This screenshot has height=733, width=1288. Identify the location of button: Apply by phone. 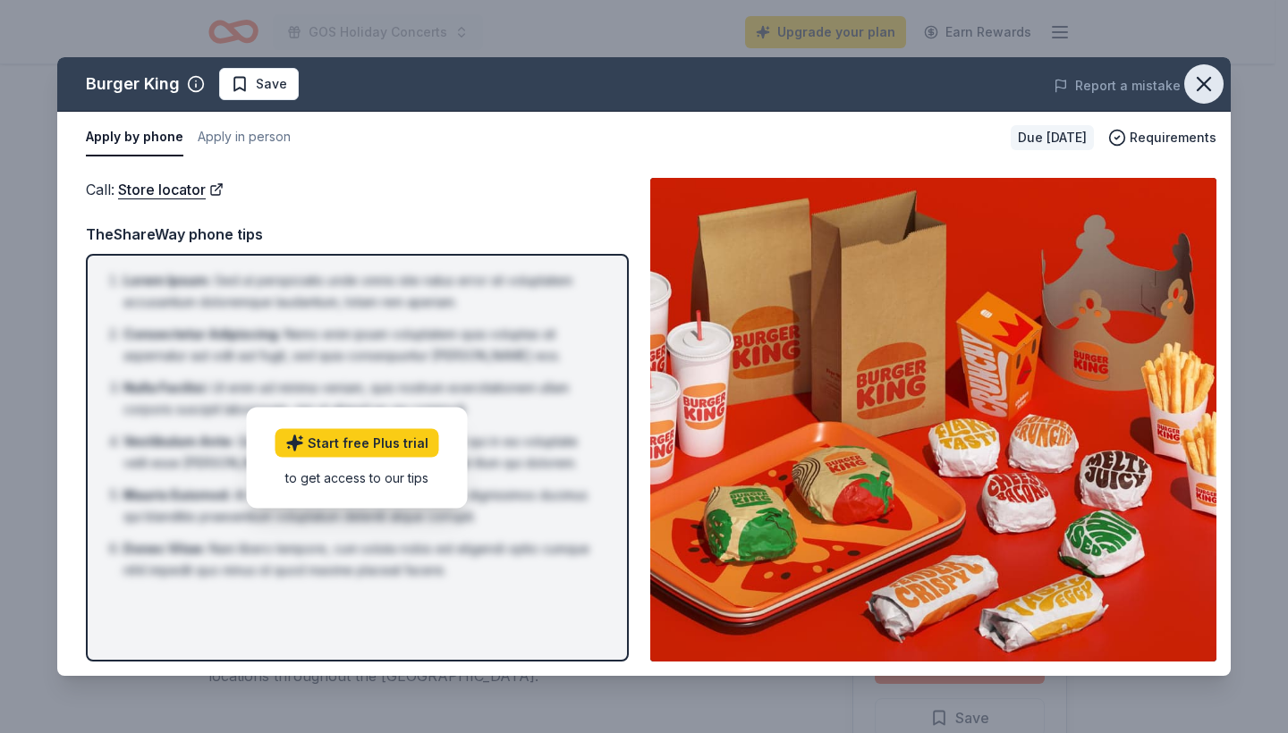
(134, 138).